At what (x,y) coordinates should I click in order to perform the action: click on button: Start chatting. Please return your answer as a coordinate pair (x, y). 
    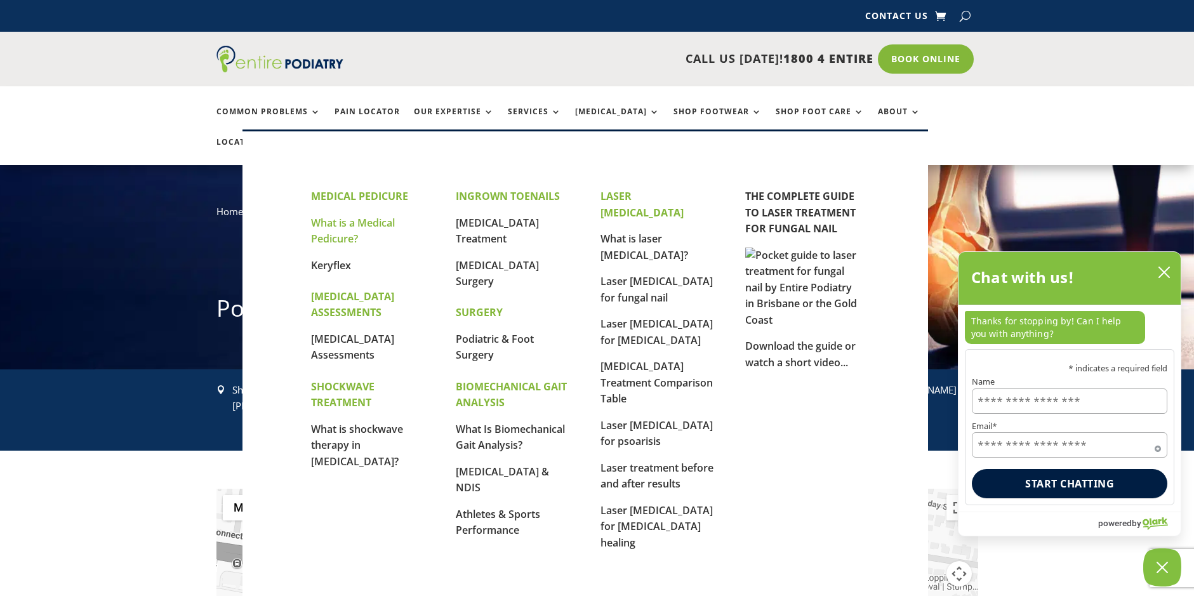
    Looking at the image, I should click on (1070, 484).